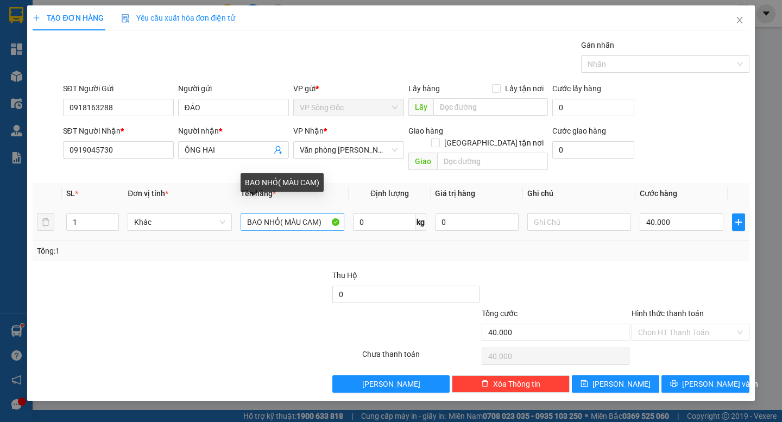  What do you see at coordinates (349, 150) in the screenshot?
I see `span: Văn phòng Hồ Chí Minh` at bounding box center [349, 150].